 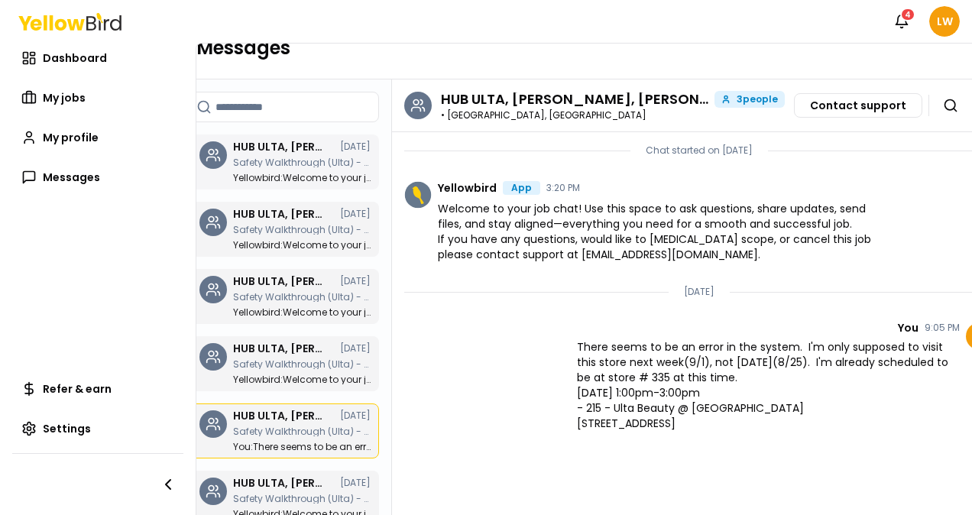 What do you see at coordinates (658, 231) in the screenshot?
I see `span: Welcome to your job chat! Use this space to ask questions, share updates, send files, and stay al...` at bounding box center [658, 231].